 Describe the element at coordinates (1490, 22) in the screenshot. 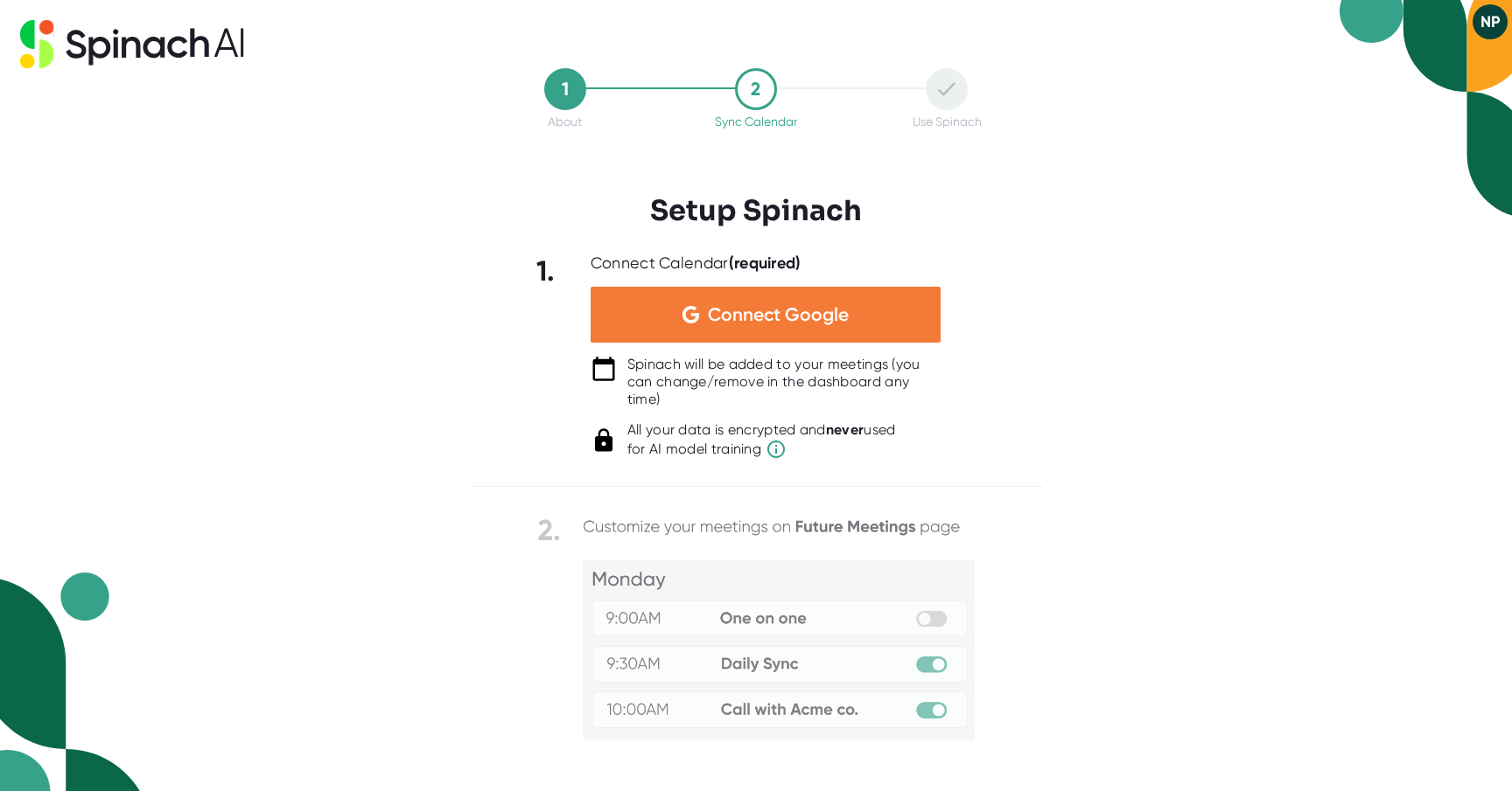

I see `button: NP` at that location.